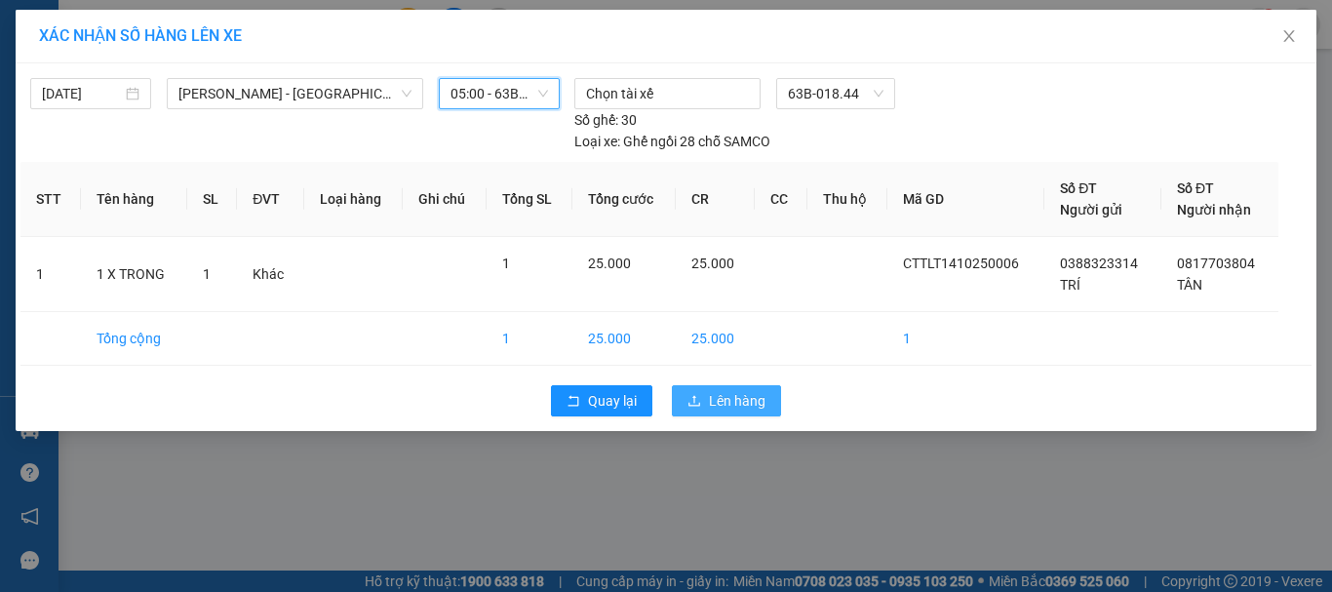 This screenshot has height=592, width=1332. What do you see at coordinates (444, 199) in the screenshot?
I see `th: Ghi chú` at bounding box center [444, 199].